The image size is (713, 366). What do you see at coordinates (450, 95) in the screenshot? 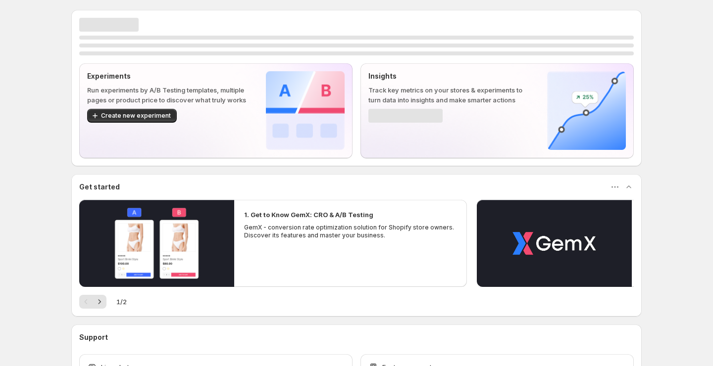
I see `p: Track key metrics on your stores & experiments to turn data into insights and make smarter actions` at bounding box center [450, 95].